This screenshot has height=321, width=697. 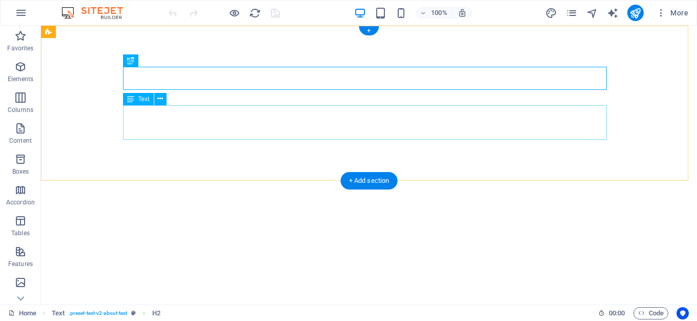 I want to click on h6: 100%, so click(x=440, y=13).